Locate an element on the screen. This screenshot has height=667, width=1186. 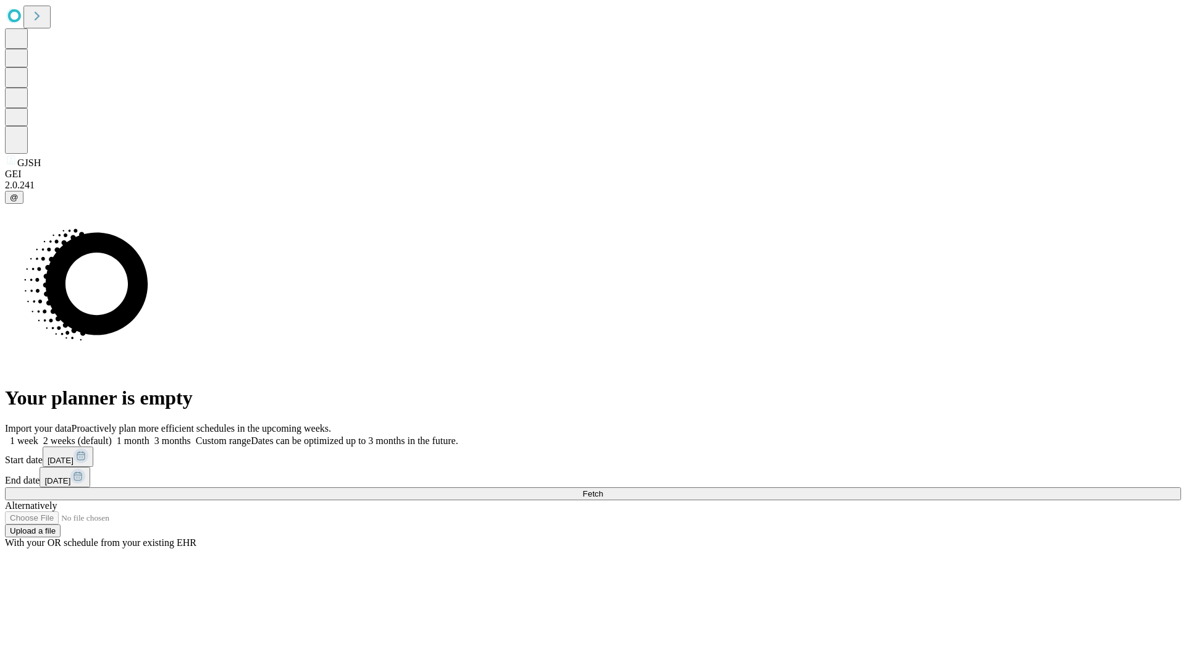
span: Alternatively is located at coordinates (31, 505).